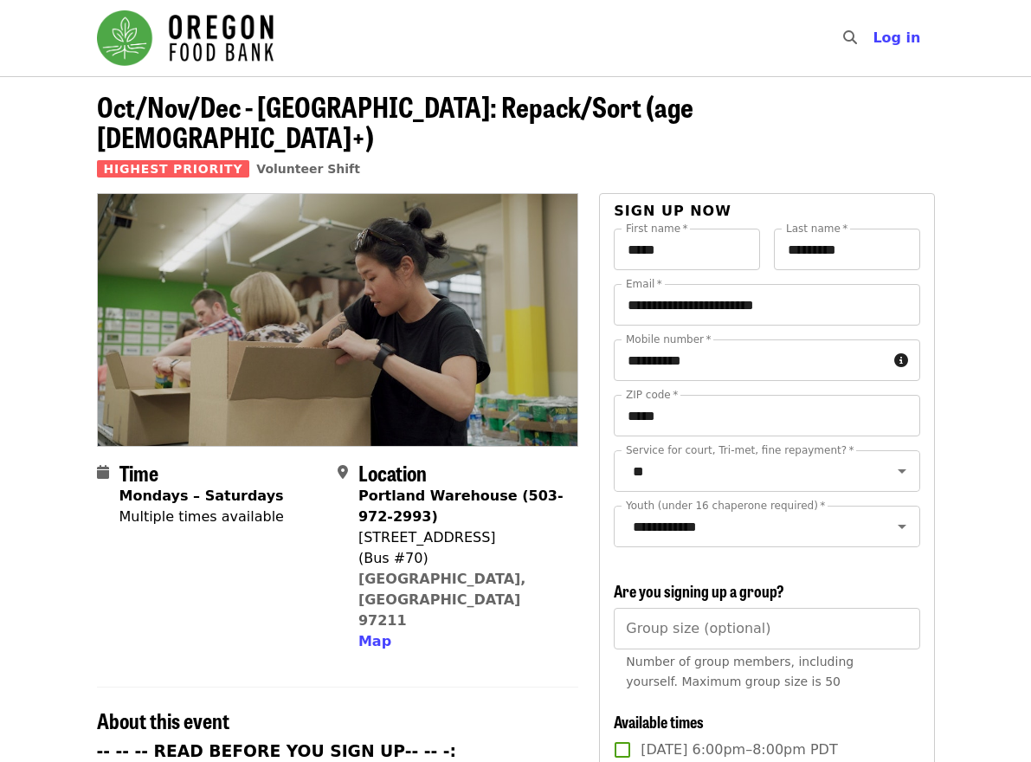  What do you see at coordinates (308, 169) in the screenshot?
I see `a: Volunteer Shift` at bounding box center [308, 169].